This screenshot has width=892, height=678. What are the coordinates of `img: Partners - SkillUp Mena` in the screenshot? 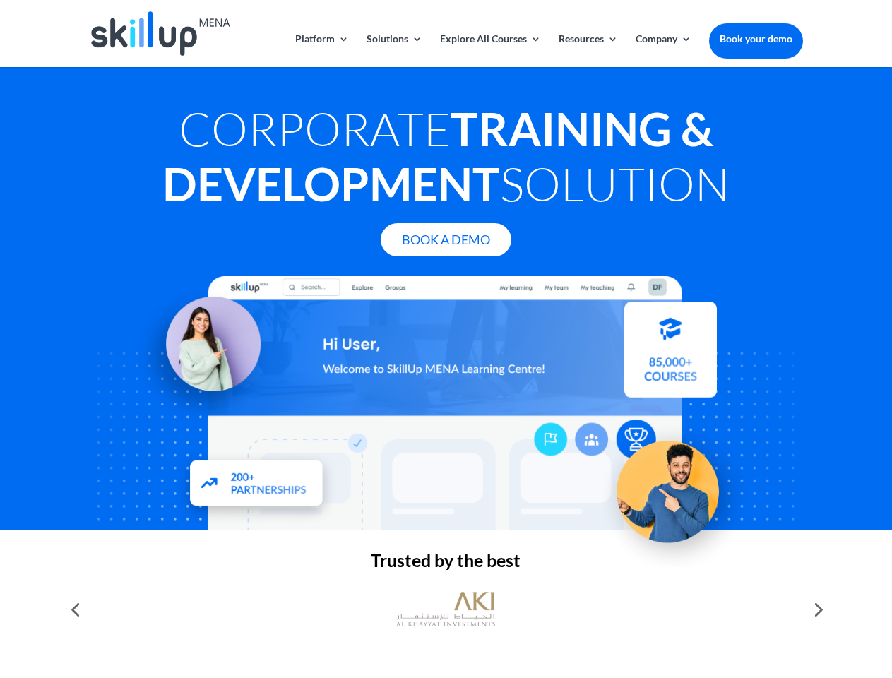 It's located at (257, 484).